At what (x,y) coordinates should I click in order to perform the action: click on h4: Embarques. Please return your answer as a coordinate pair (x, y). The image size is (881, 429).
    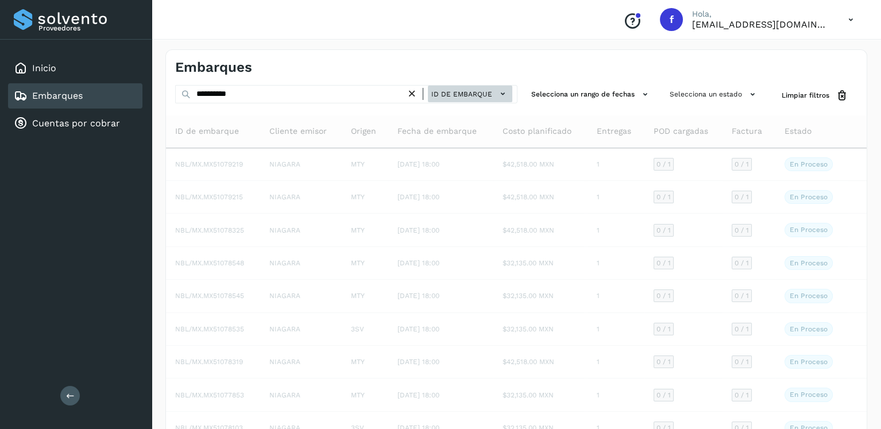
    Looking at the image, I should click on (214, 67).